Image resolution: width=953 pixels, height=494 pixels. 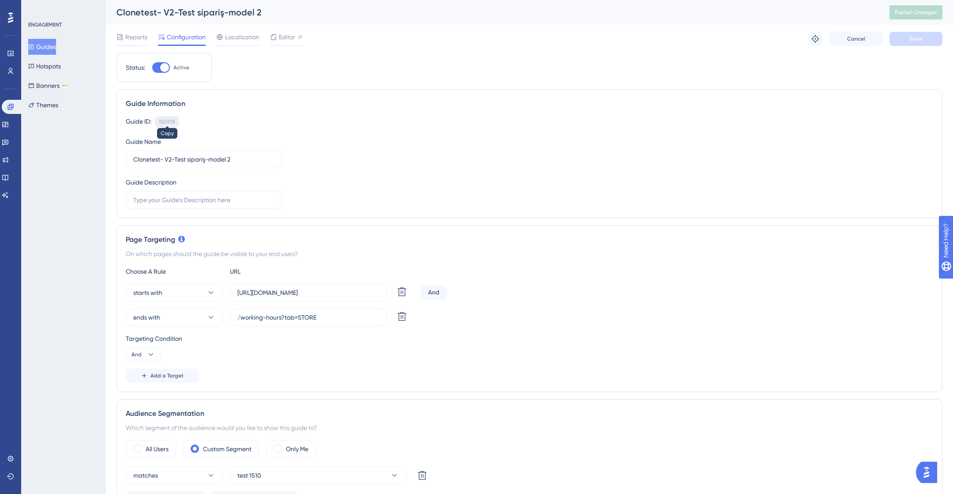 I want to click on div: Audience Segmentation, so click(x=530, y=413).